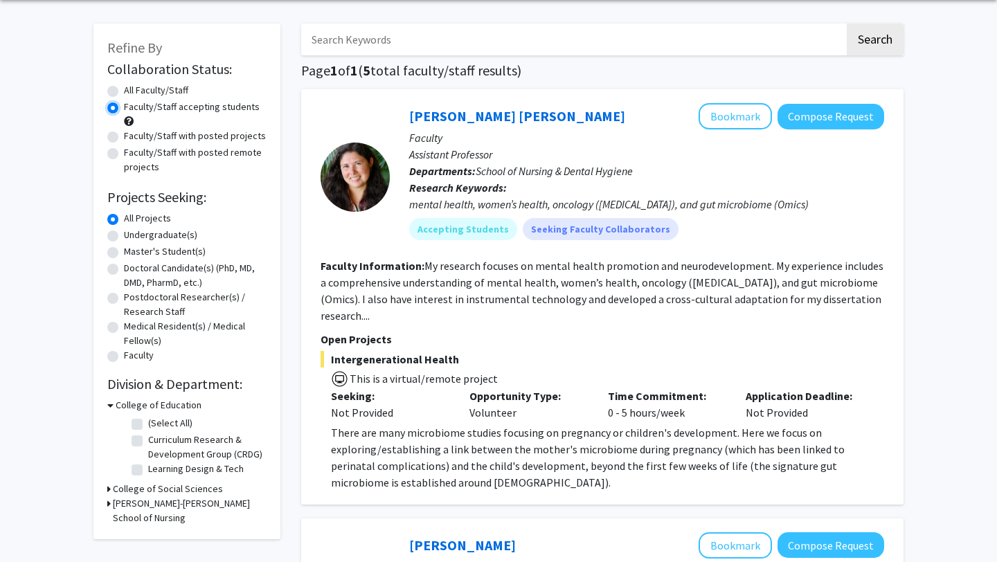  What do you see at coordinates (168, 489) in the screenshot?
I see `h3: College of Social Sciences` at bounding box center [168, 489].